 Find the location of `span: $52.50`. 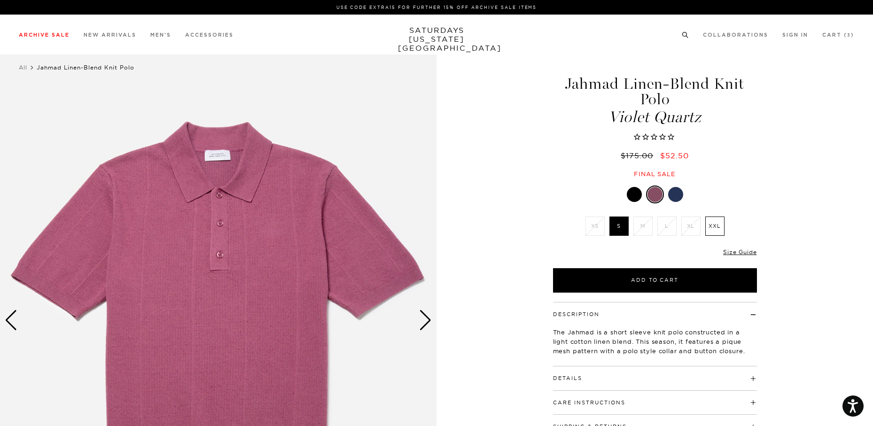

span: $52.50 is located at coordinates (674, 156).